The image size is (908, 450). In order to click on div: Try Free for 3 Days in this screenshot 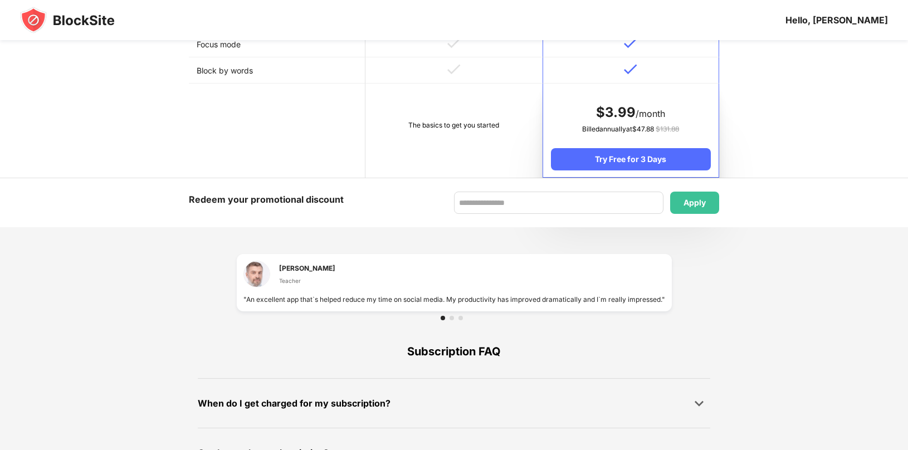, I will do `click(630, 159)`.